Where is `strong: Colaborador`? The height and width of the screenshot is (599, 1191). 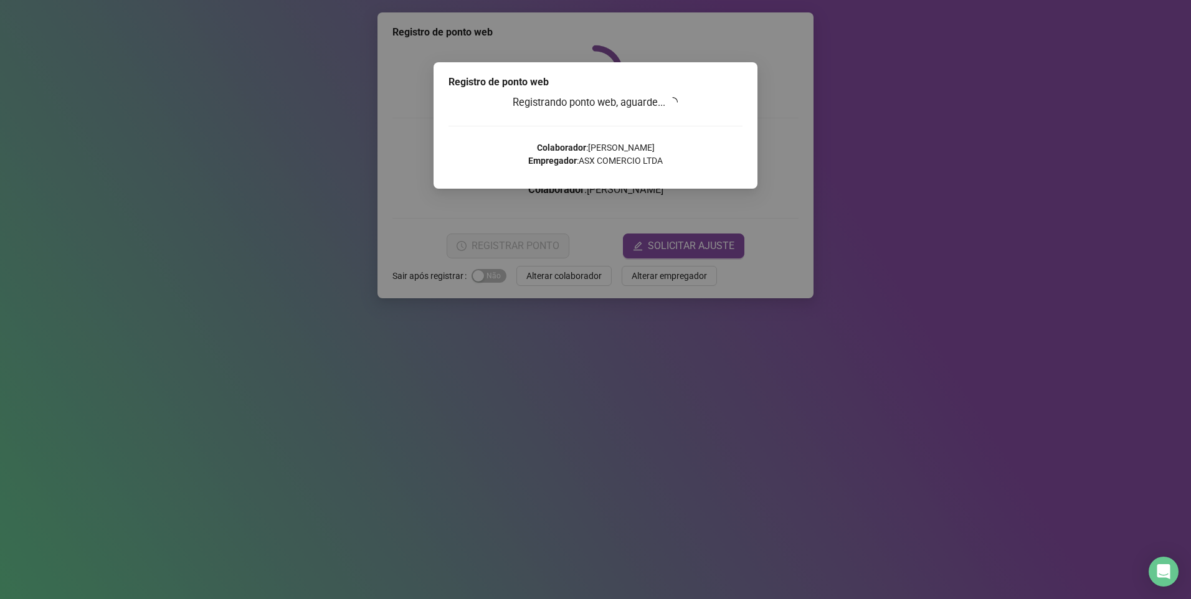
strong: Colaborador is located at coordinates (561, 148).